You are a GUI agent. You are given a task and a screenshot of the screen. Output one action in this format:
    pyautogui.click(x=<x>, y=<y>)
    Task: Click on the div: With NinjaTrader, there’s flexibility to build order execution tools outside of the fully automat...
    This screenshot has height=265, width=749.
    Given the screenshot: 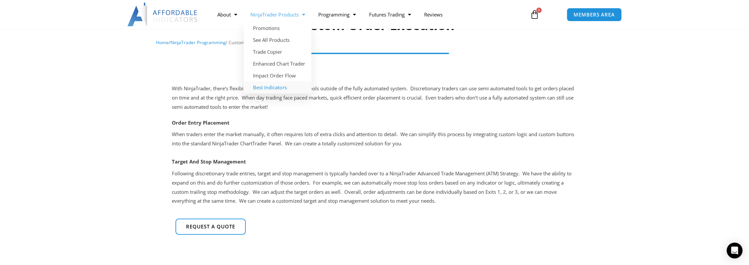 What is the action you would take?
    pyautogui.click(x=375, y=98)
    